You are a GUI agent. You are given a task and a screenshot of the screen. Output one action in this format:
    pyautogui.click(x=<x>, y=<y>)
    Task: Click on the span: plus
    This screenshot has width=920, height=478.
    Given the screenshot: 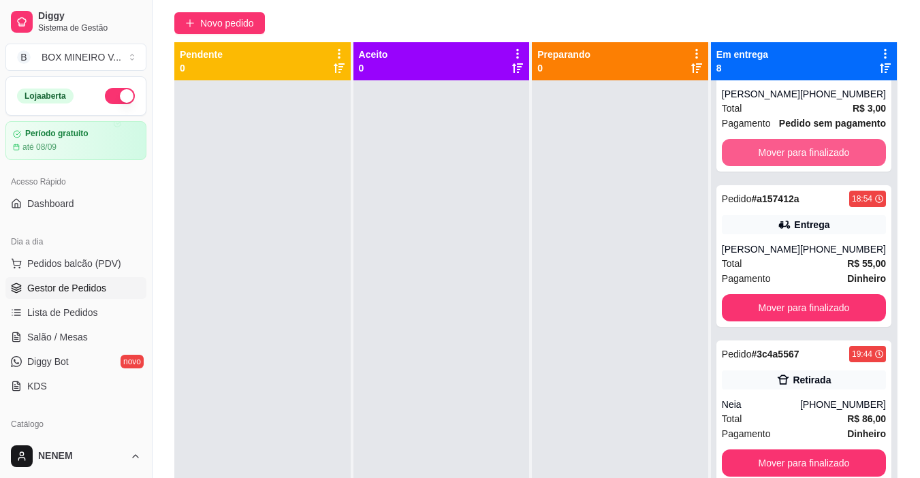 What is the action you would take?
    pyautogui.click(x=190, y=23)
    